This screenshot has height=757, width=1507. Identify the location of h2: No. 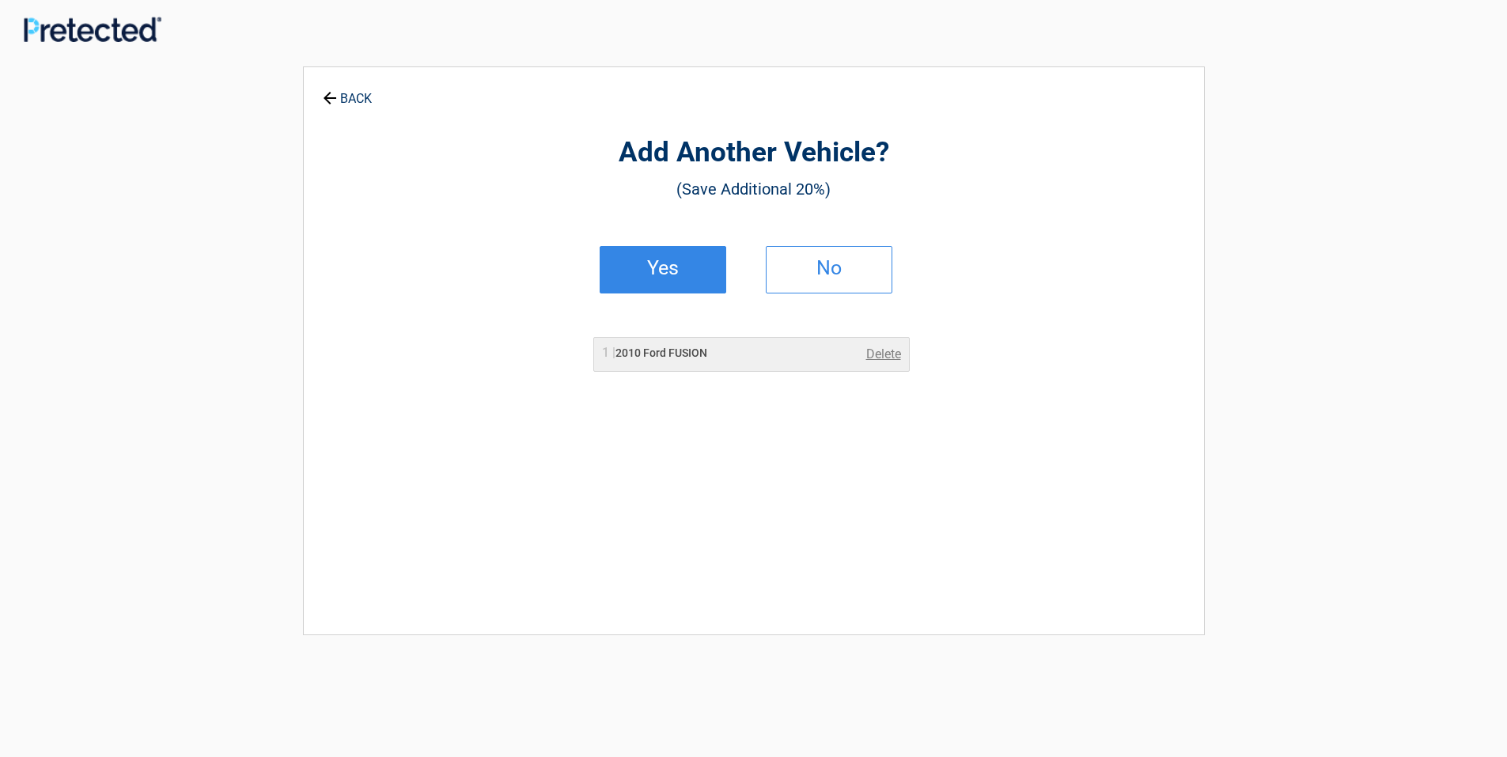
(829, 268).